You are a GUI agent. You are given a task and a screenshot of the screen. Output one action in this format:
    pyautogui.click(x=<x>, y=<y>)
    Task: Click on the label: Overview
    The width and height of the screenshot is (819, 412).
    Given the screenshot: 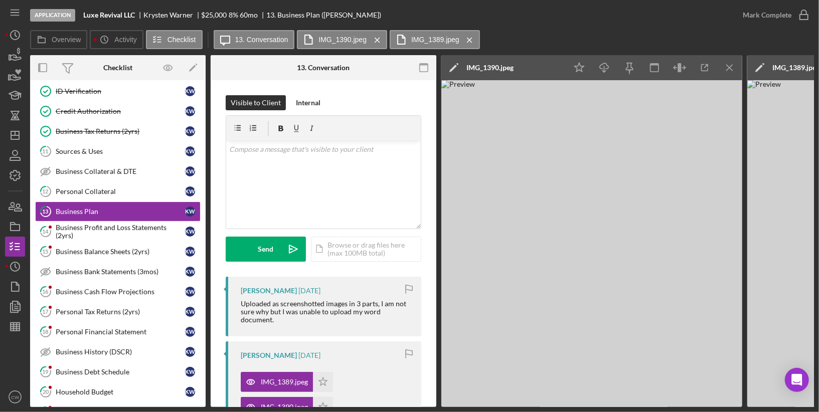 What is the action you would take?
    pyautogui.click(x=66, y=40)
    